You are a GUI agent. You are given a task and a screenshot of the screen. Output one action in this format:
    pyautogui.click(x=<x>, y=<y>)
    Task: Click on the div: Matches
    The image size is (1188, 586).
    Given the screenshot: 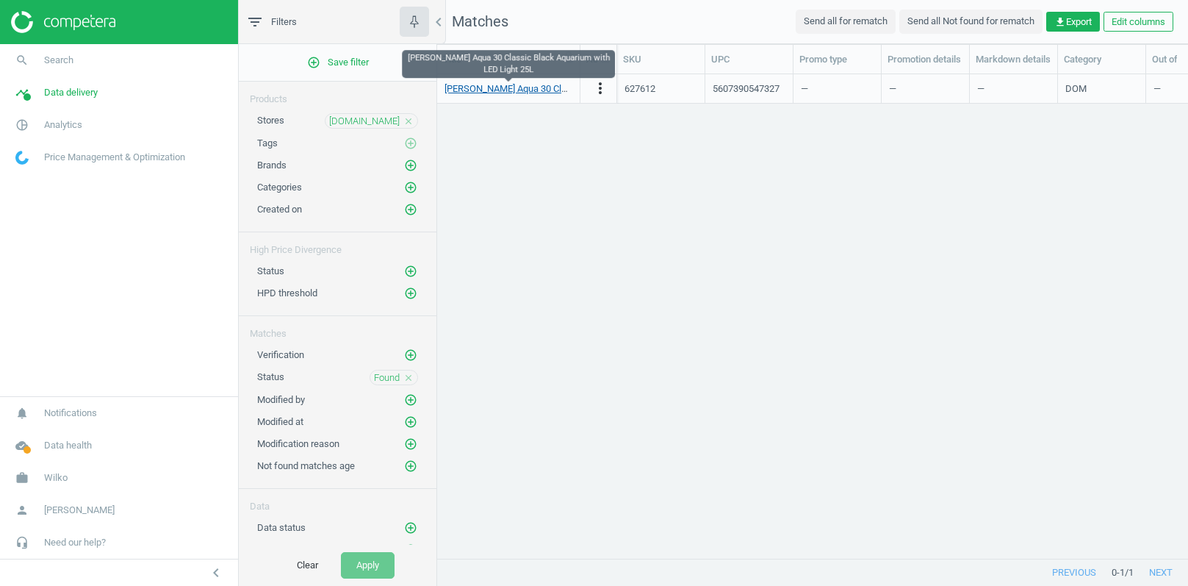 What is the action you would take?
    pyautogui.click(x=337, y=328)
    